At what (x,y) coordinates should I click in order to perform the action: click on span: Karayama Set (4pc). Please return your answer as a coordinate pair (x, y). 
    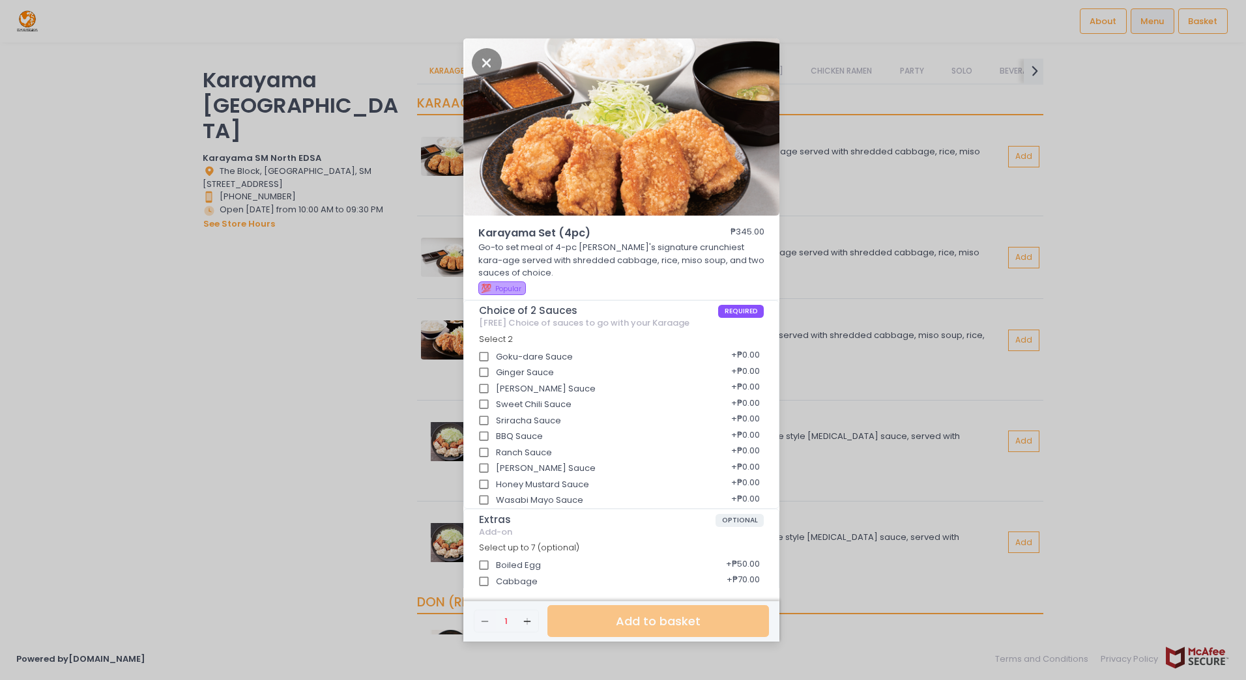
    Looking at the image, I should click on (586, 233).